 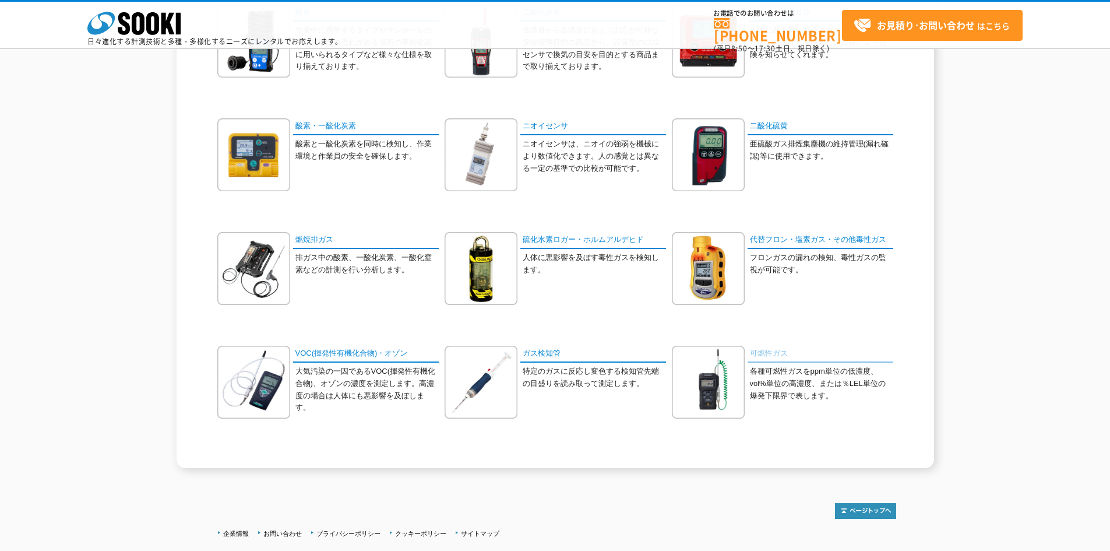 What do you see at coordinates (421, 533) in the screenshot?
I see `a: クッキーポリシー` at bounding box center [421, 533].